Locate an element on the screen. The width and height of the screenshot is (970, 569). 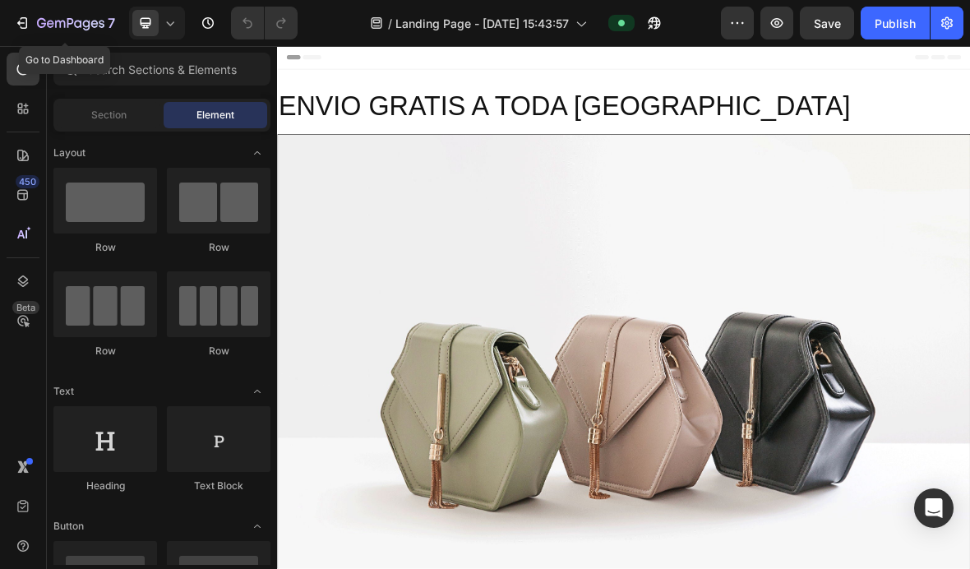
button: Save is located at coordinates (827, 23).